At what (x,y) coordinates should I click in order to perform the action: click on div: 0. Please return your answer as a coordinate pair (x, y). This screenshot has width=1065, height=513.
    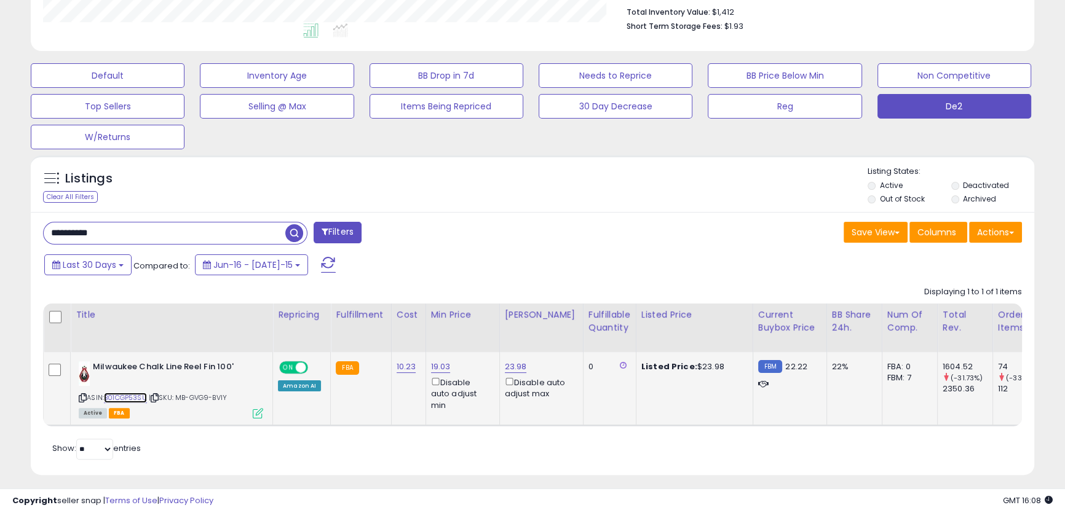
    Looking at the image, I should click on (607, 367).